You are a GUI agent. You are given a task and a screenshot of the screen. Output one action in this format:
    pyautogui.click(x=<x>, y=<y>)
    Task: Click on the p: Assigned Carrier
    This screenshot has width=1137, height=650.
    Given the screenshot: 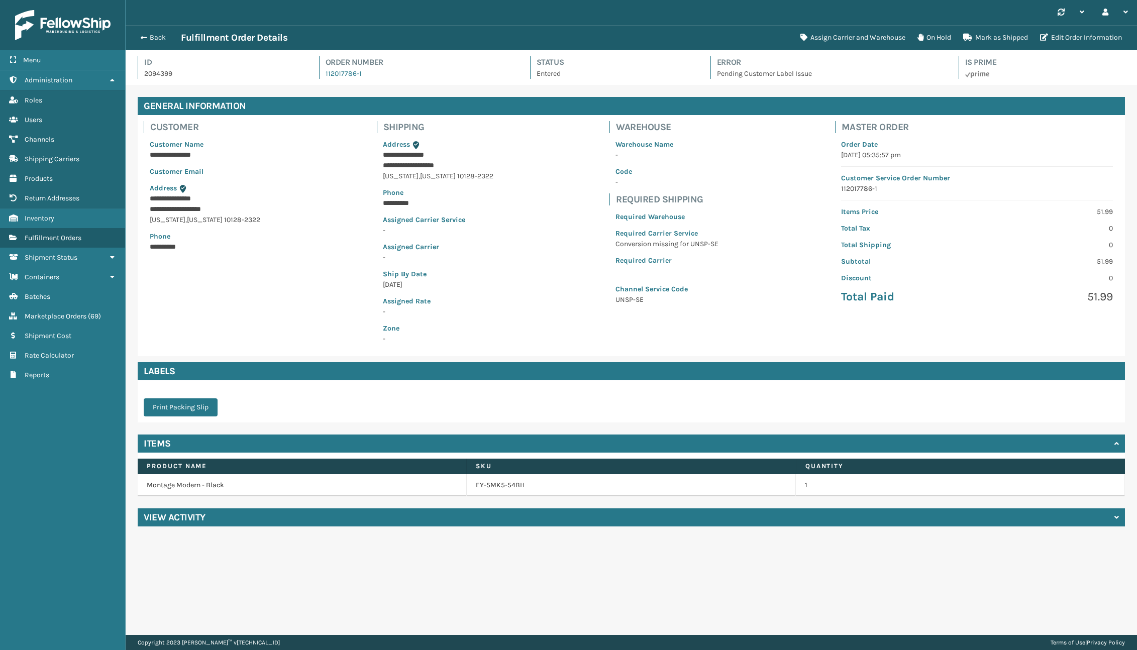 What is the action you would take?
    pyautogui.click(x=438, y=247)
    